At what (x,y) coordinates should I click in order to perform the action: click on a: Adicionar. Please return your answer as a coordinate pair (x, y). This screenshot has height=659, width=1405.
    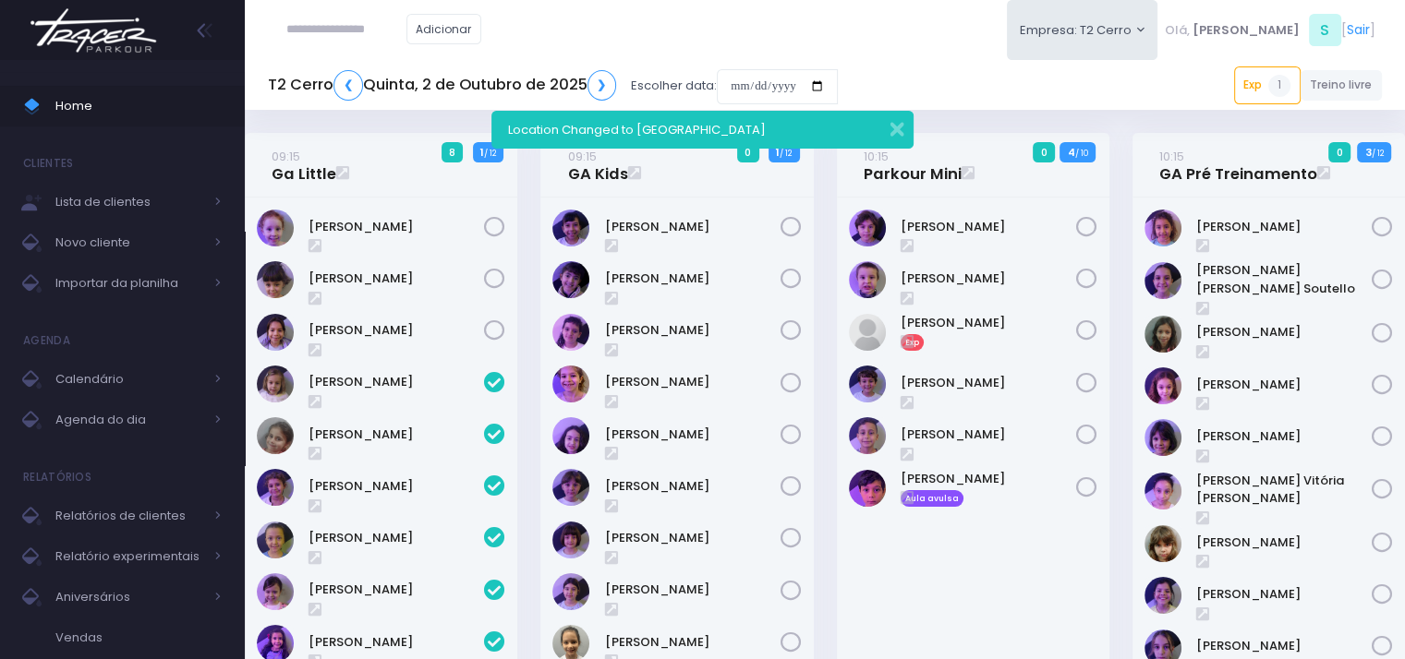
    Looking at the image, I should click on (444, 29).